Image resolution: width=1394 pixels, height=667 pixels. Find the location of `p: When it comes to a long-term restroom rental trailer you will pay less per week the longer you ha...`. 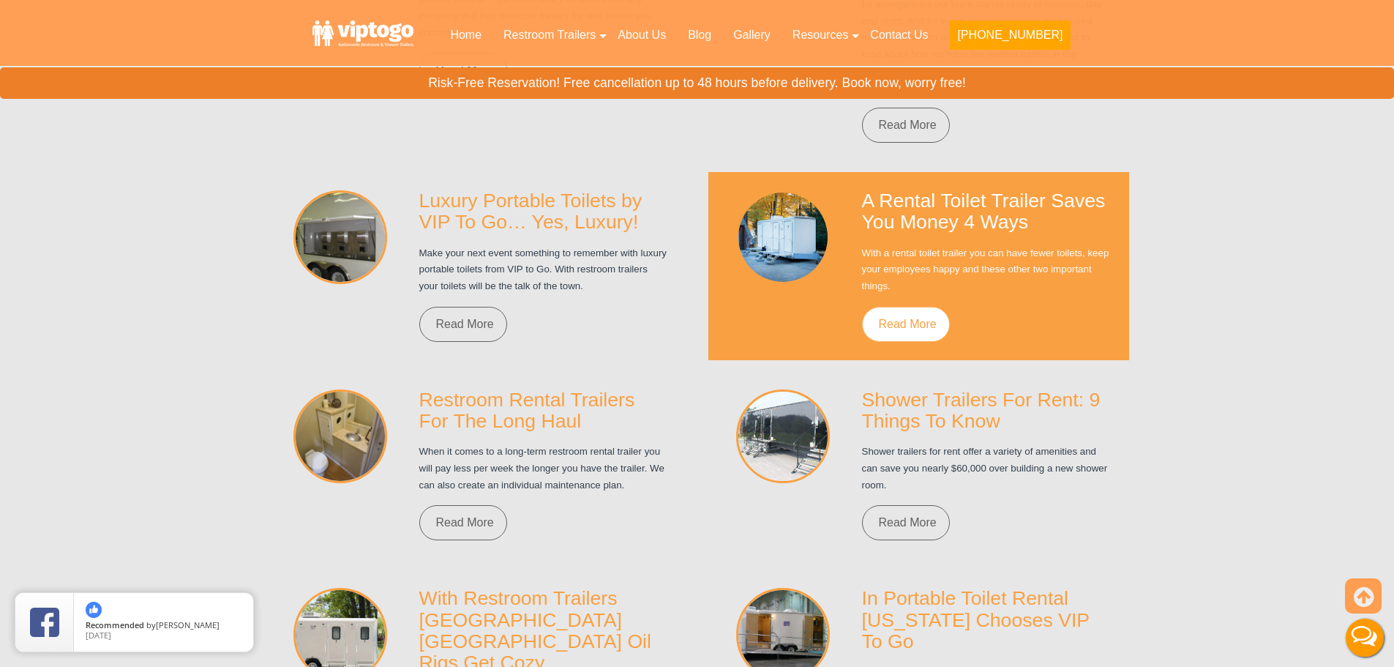

p: When it comes to a long-term restroom rental trailer you will pay less per week the longer you ha... is located at coordinates (544, 468).